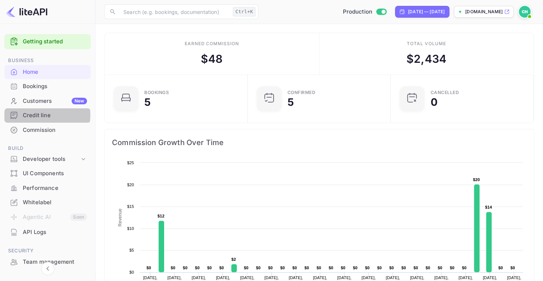  I want to click on text: $10, so click(130, 228).